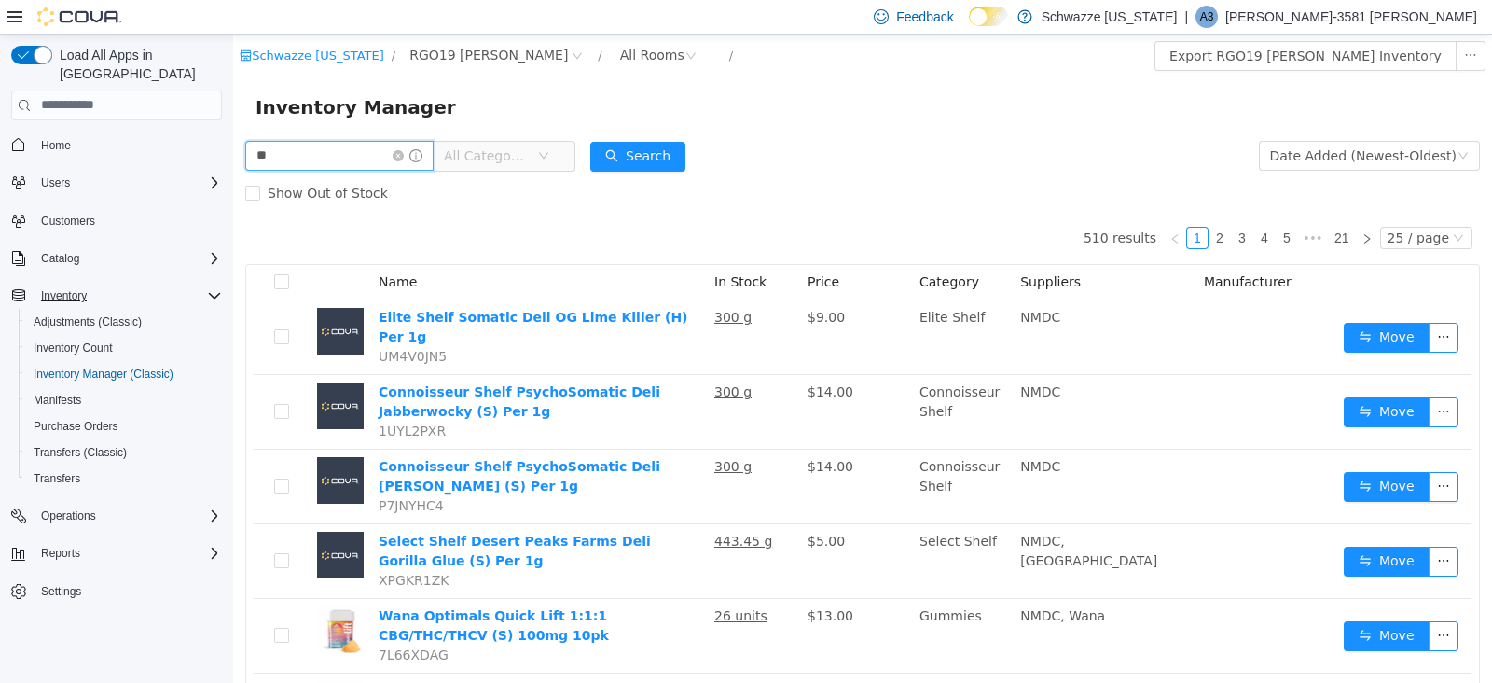  What do you see at coordinates (124, 426) in the screenshot?
I see `button: Purchase Orders` at bounding box center [124, 426].